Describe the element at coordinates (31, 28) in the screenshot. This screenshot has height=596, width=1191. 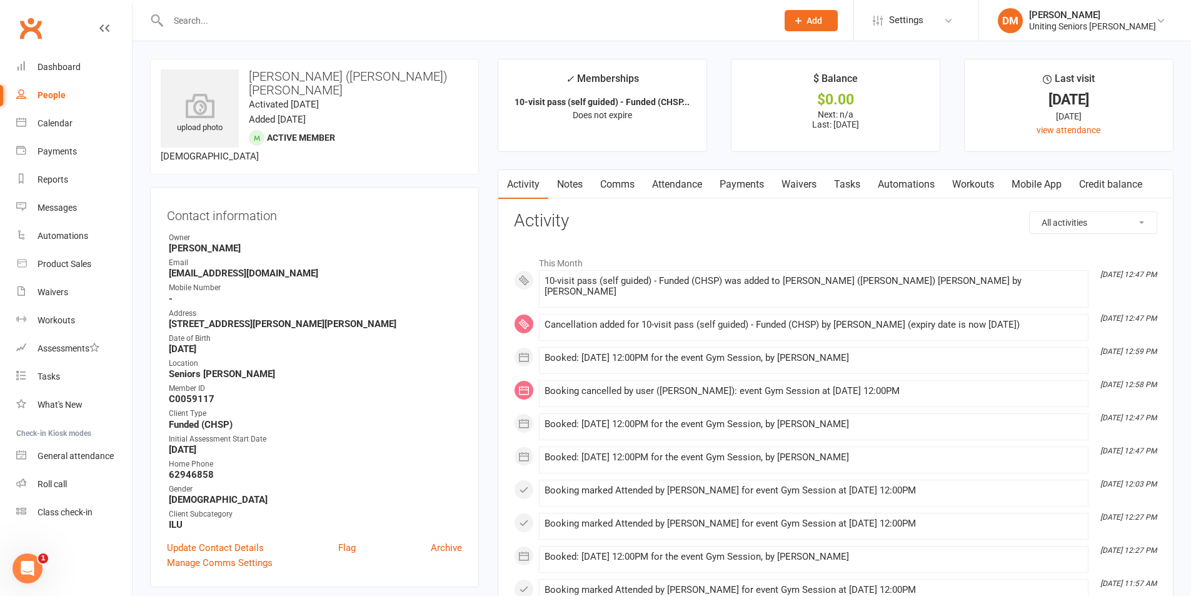
I see `a: Clubworx` at that location.